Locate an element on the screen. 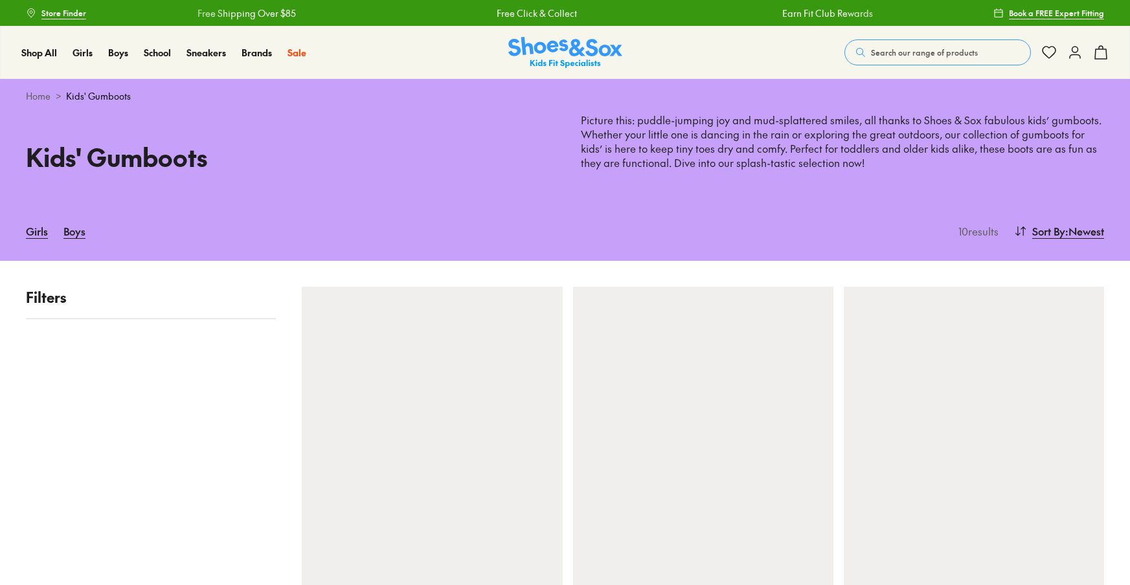 The width and height of the screenshot is (1130, 585). span: Brands is located at coordinates (256, 52).